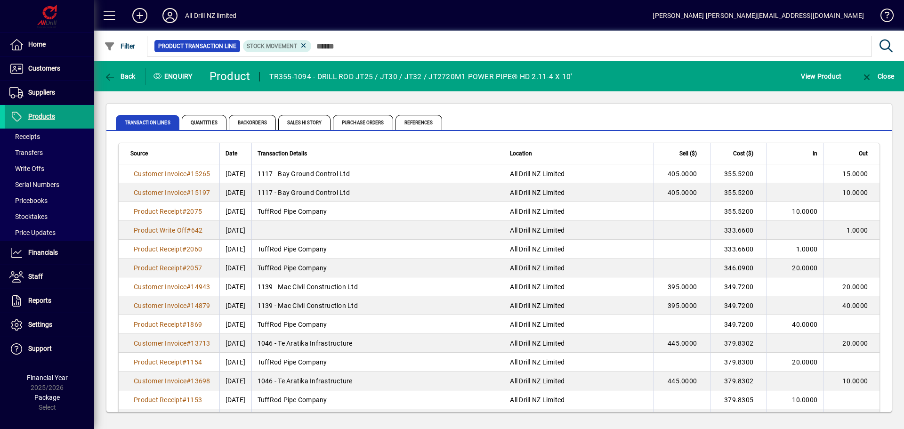  What do you see at coordinates (47, 377) in the screenshot?
I see `span: Financial Year` at bounding box center [47, 377].